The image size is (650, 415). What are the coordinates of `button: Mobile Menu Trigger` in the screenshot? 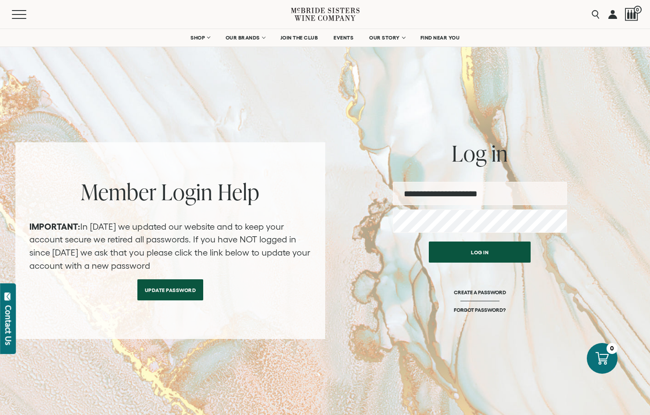 It's located at (28, 14).